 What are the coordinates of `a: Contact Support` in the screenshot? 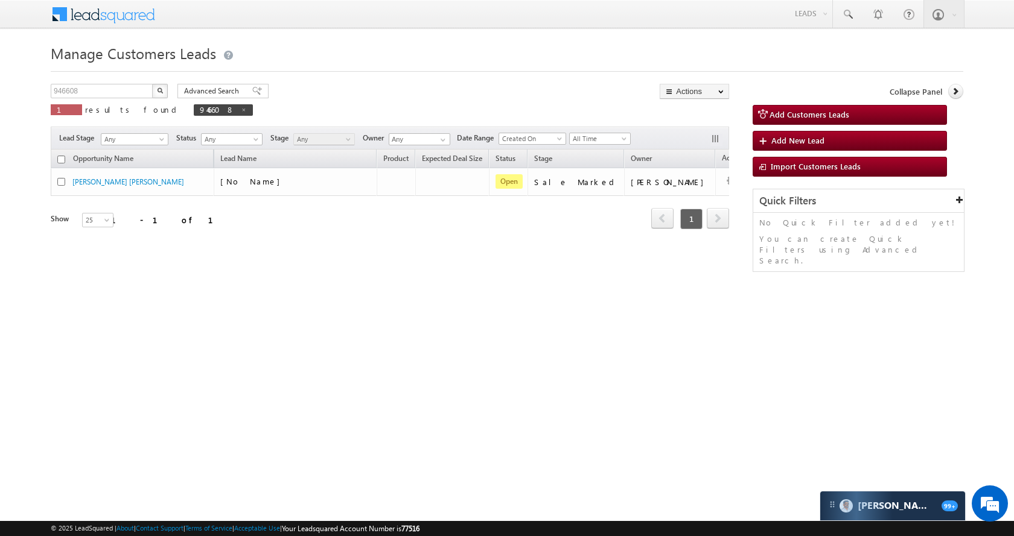 It's located at (159, 528).